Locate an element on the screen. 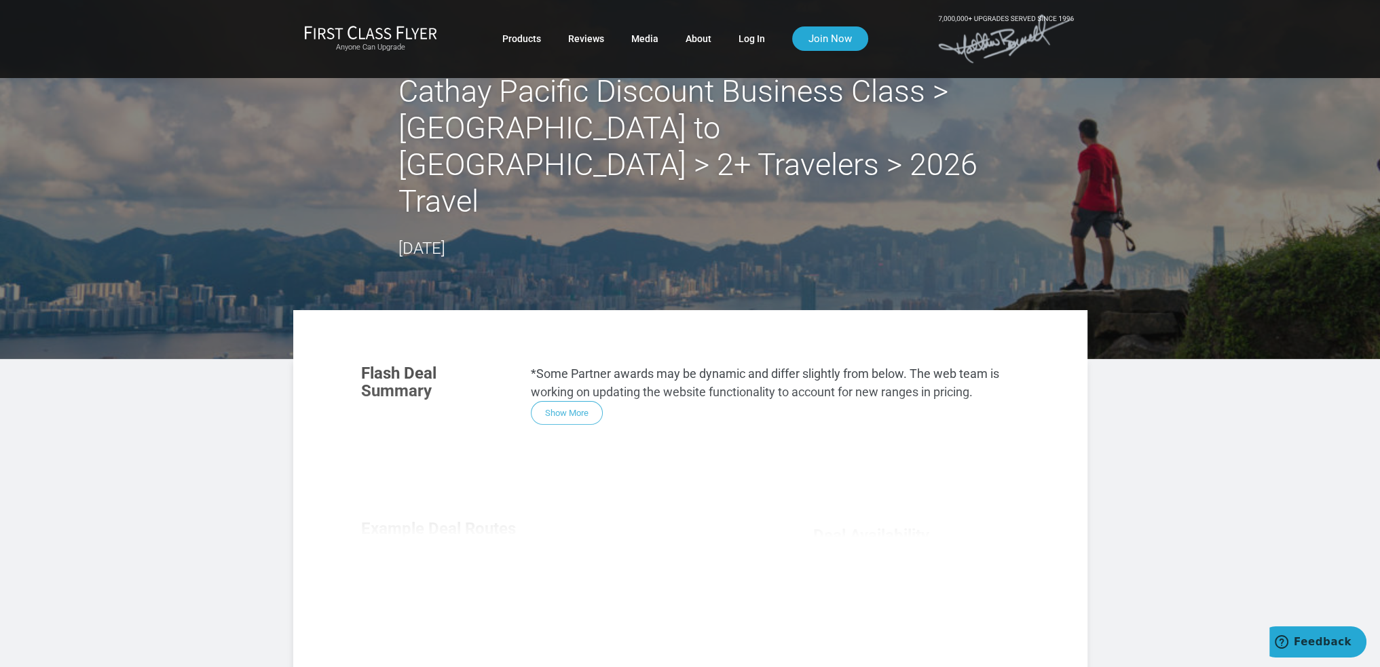 Image resolution: width=1380 pixels, height=667 pixels. span: Feedback is located at coordinates (53, 16).